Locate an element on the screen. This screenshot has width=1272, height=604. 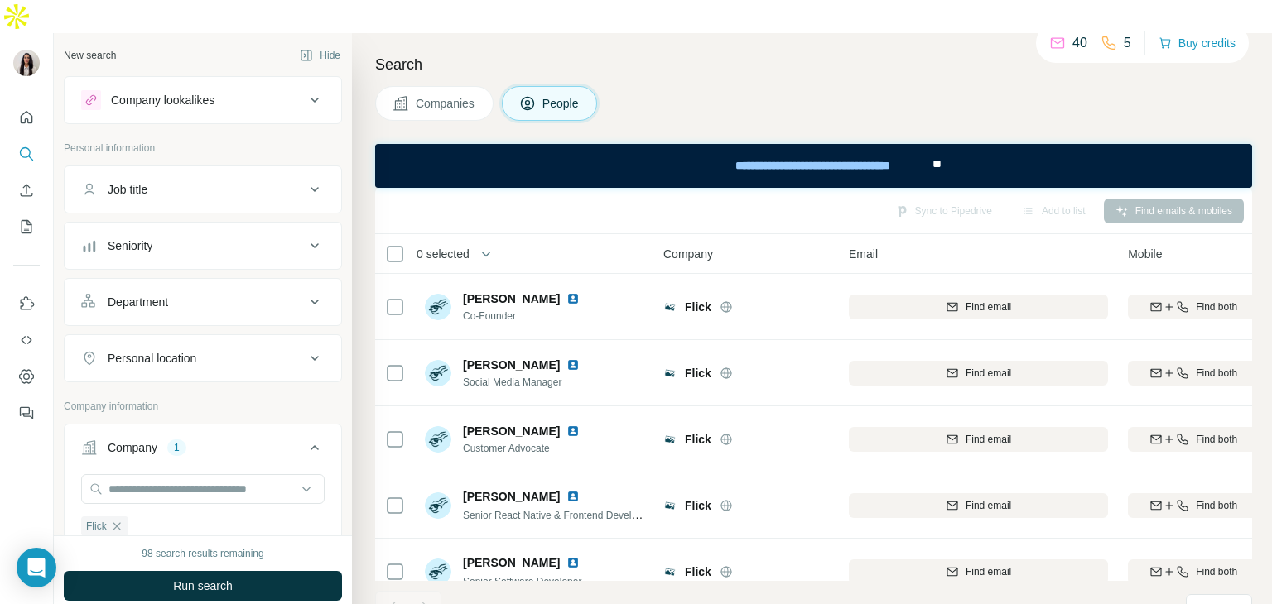
div: Open Intercom Messenger is located at coordinates (36, 568).